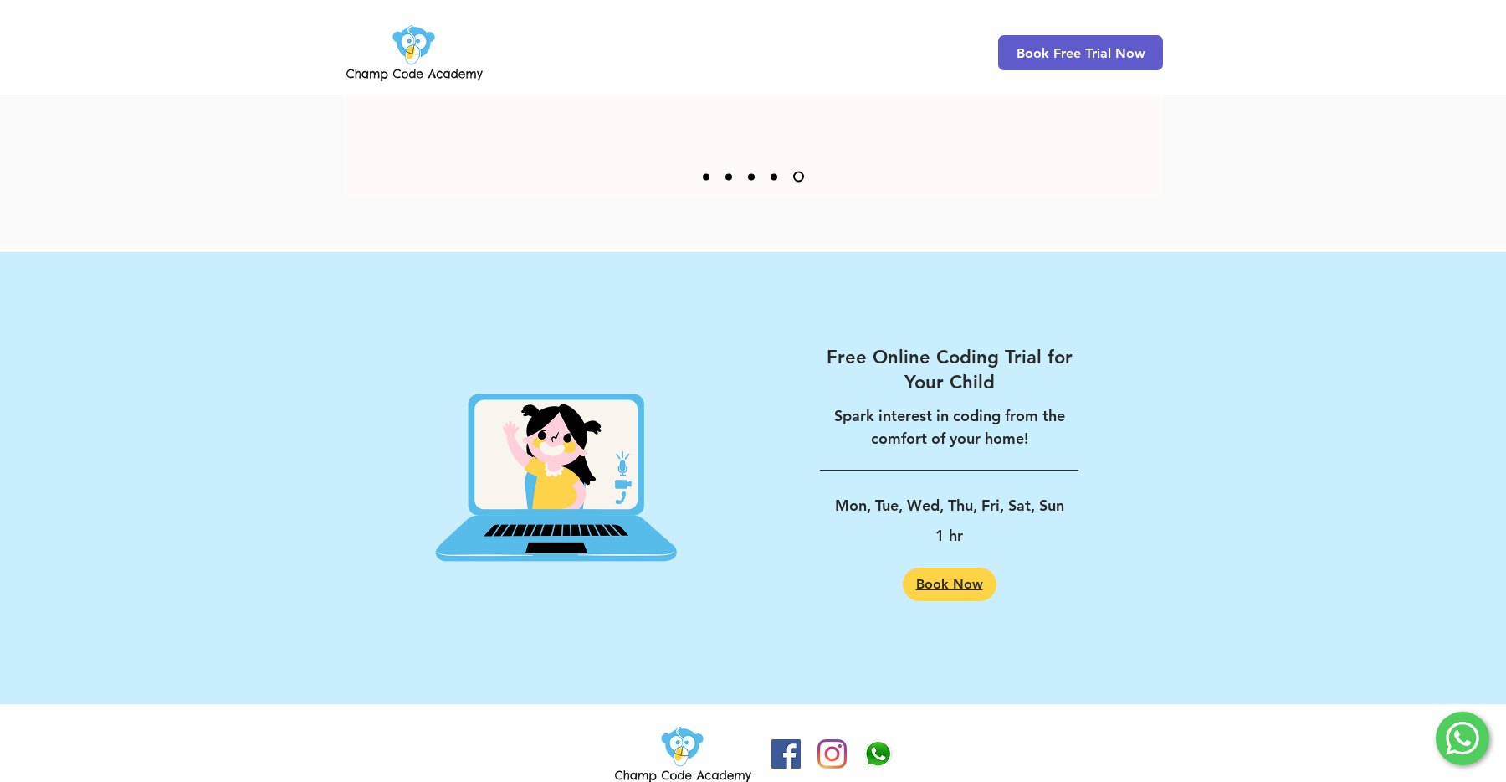 Image resolution: width=1506 pixels, height=782 pixels. Describe the element at coordinates (753, 177) in the screenshot. I see `nav: Slides` at that location.